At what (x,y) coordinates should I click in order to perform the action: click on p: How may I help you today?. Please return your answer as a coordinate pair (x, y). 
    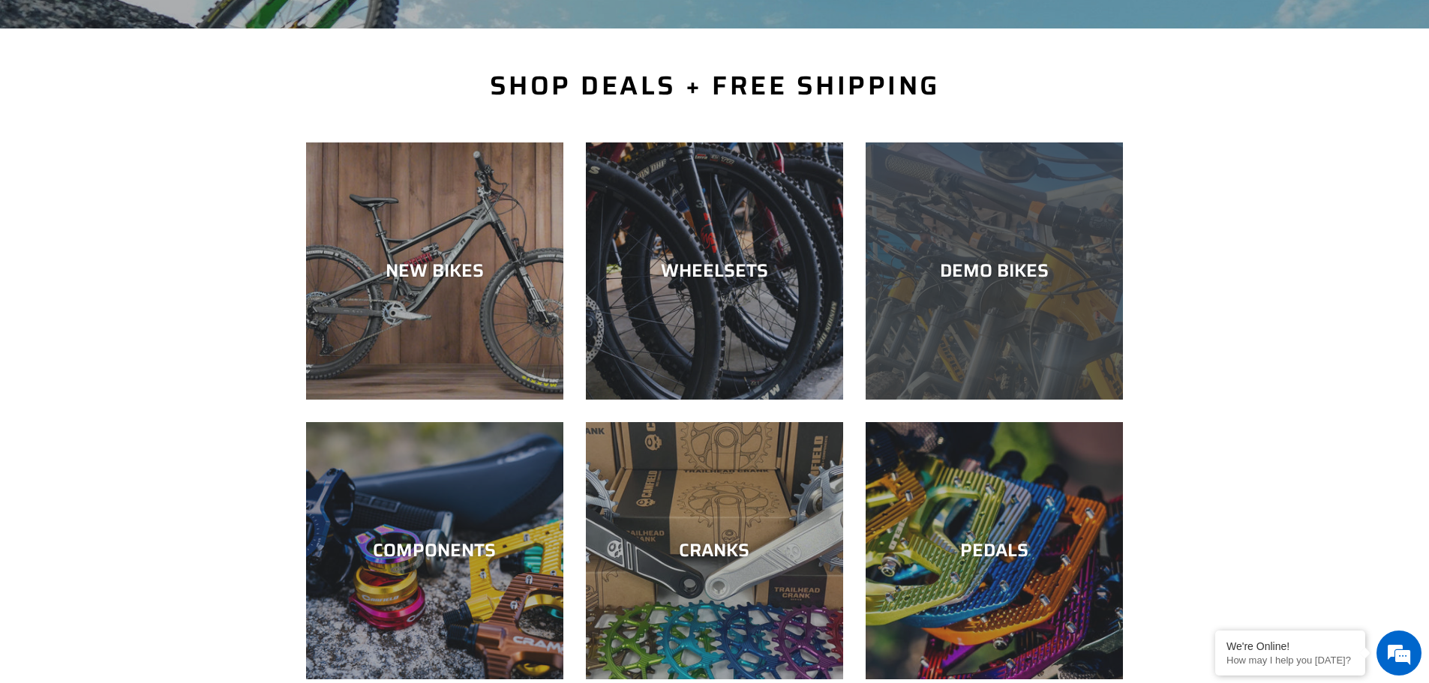
    Looking at the image, I should click on (1290, 660).